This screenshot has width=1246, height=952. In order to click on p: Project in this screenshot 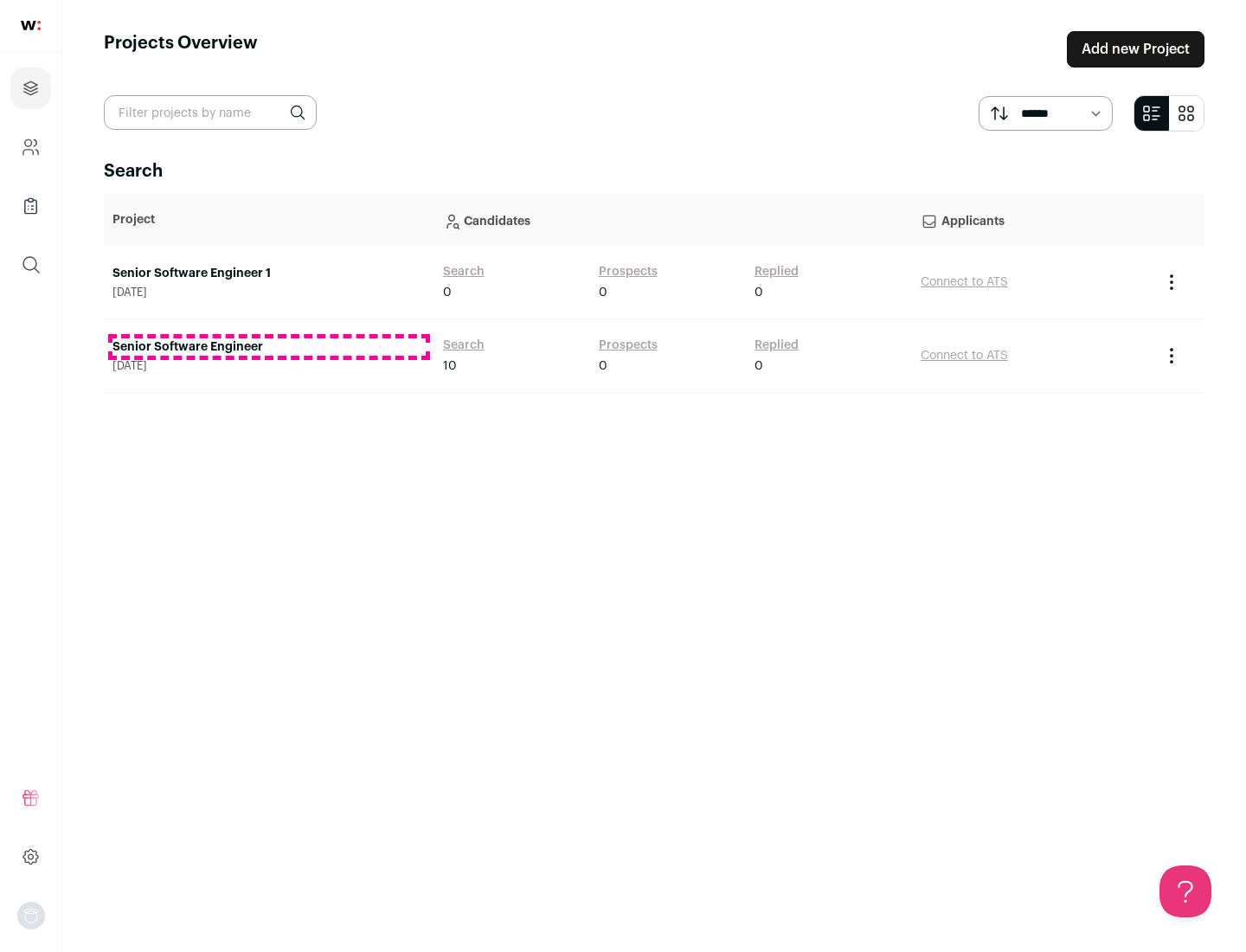, I will do `click(270, 220)`.